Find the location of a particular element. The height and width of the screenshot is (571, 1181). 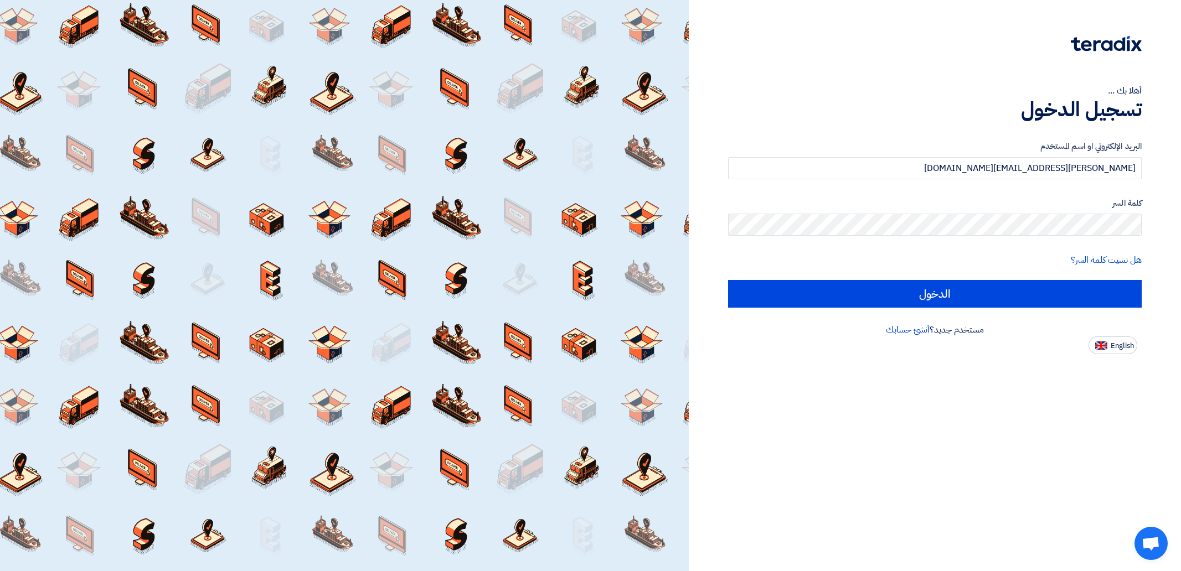

label: كلمة السر is located at coordinates (935, 203).